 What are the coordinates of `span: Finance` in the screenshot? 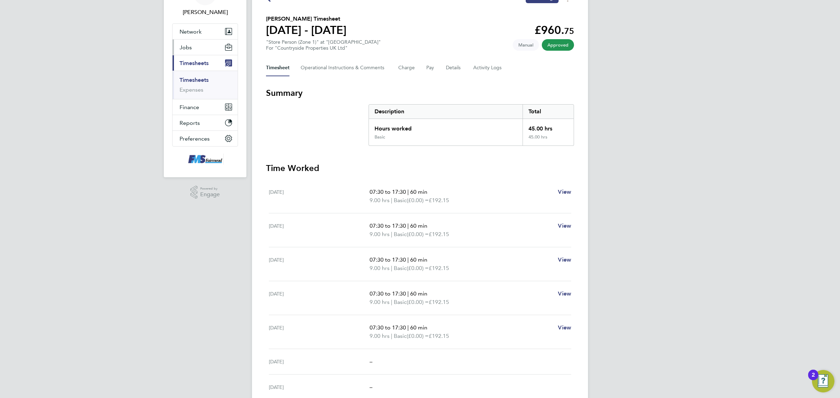 It's located at (189, 107).